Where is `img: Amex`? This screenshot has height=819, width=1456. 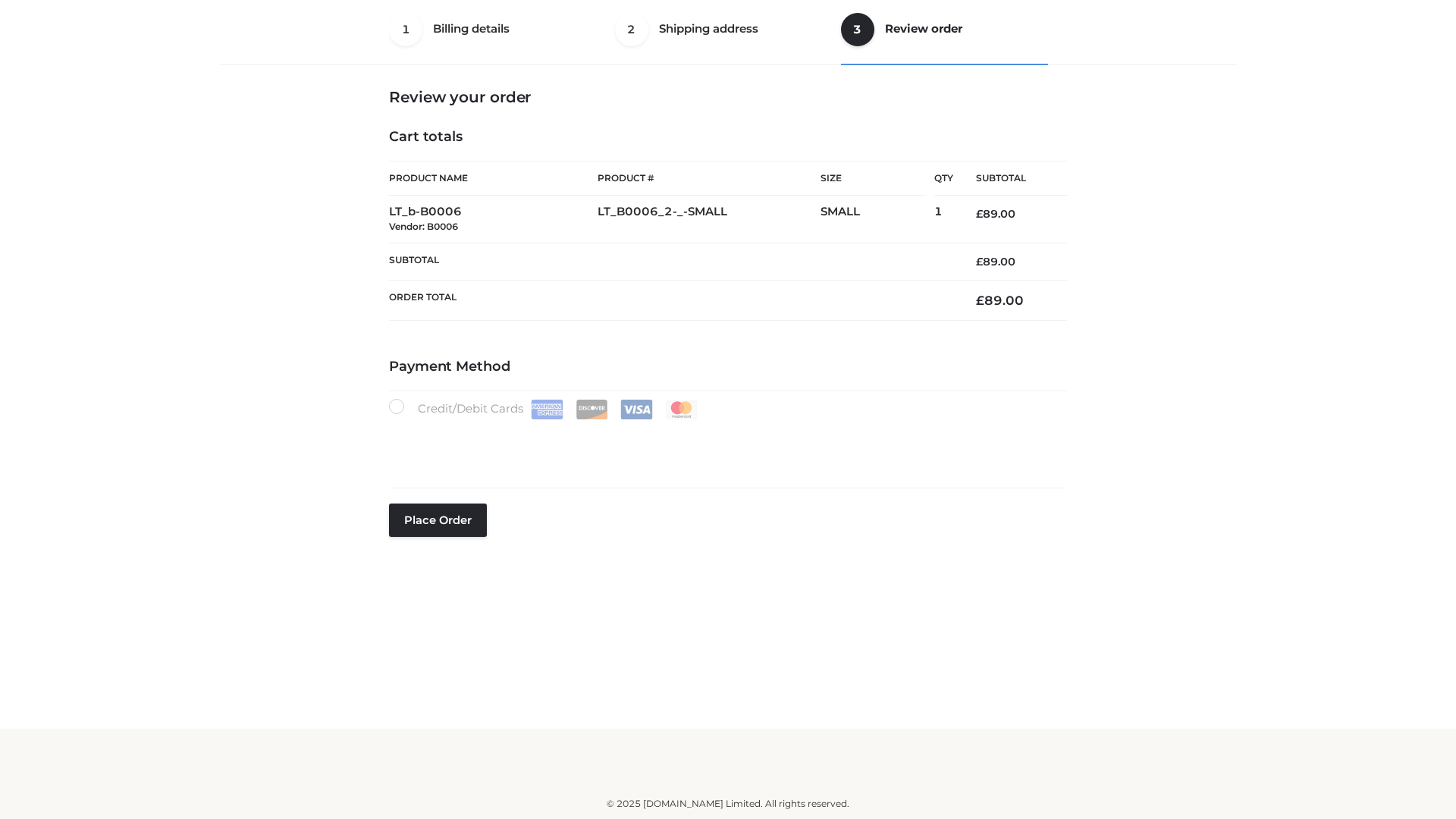 img: Amex is located at coordinates (547, 410).